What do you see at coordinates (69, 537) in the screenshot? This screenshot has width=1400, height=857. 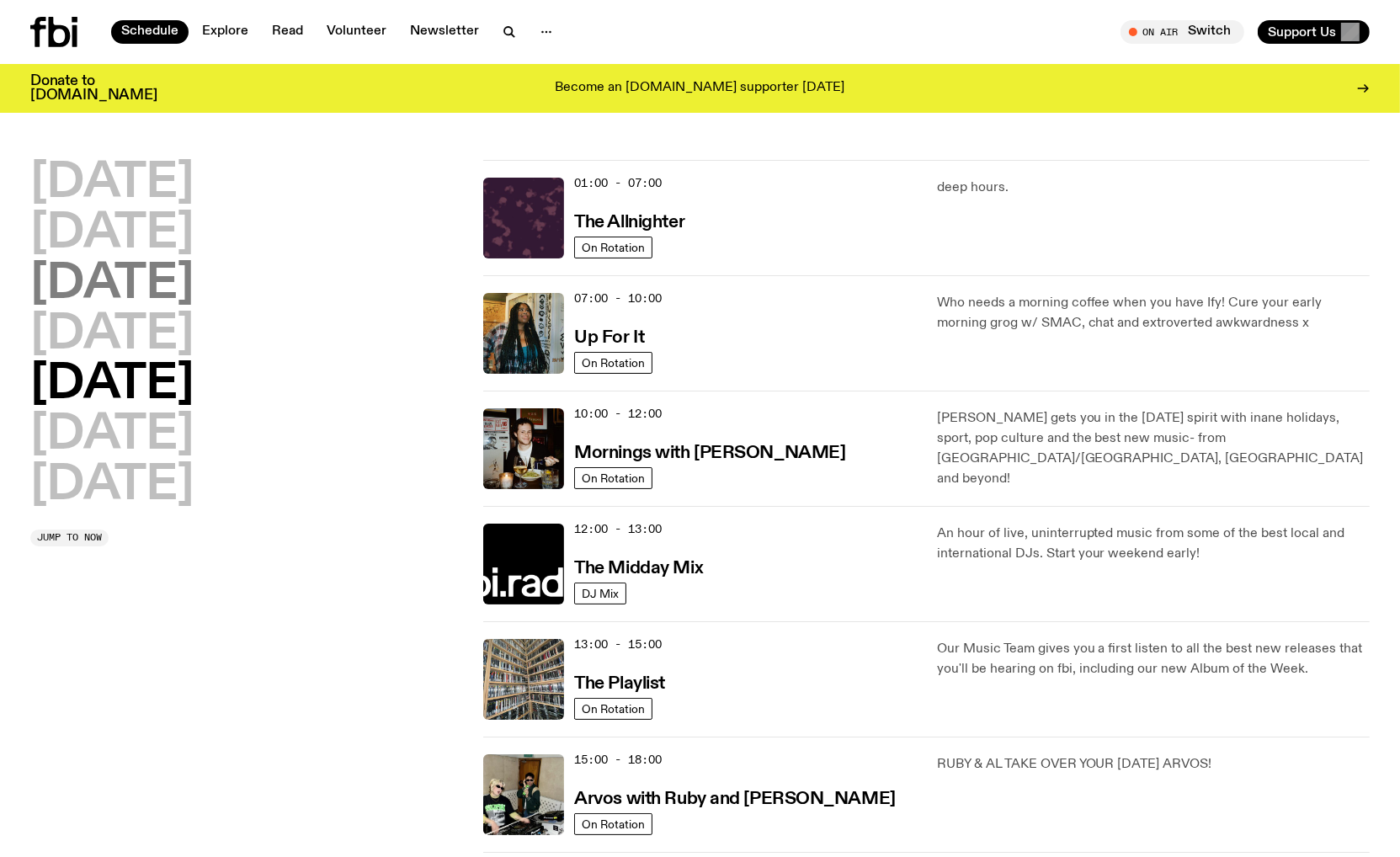 I see `span: Jump to now` at bounding box center [69, 537].